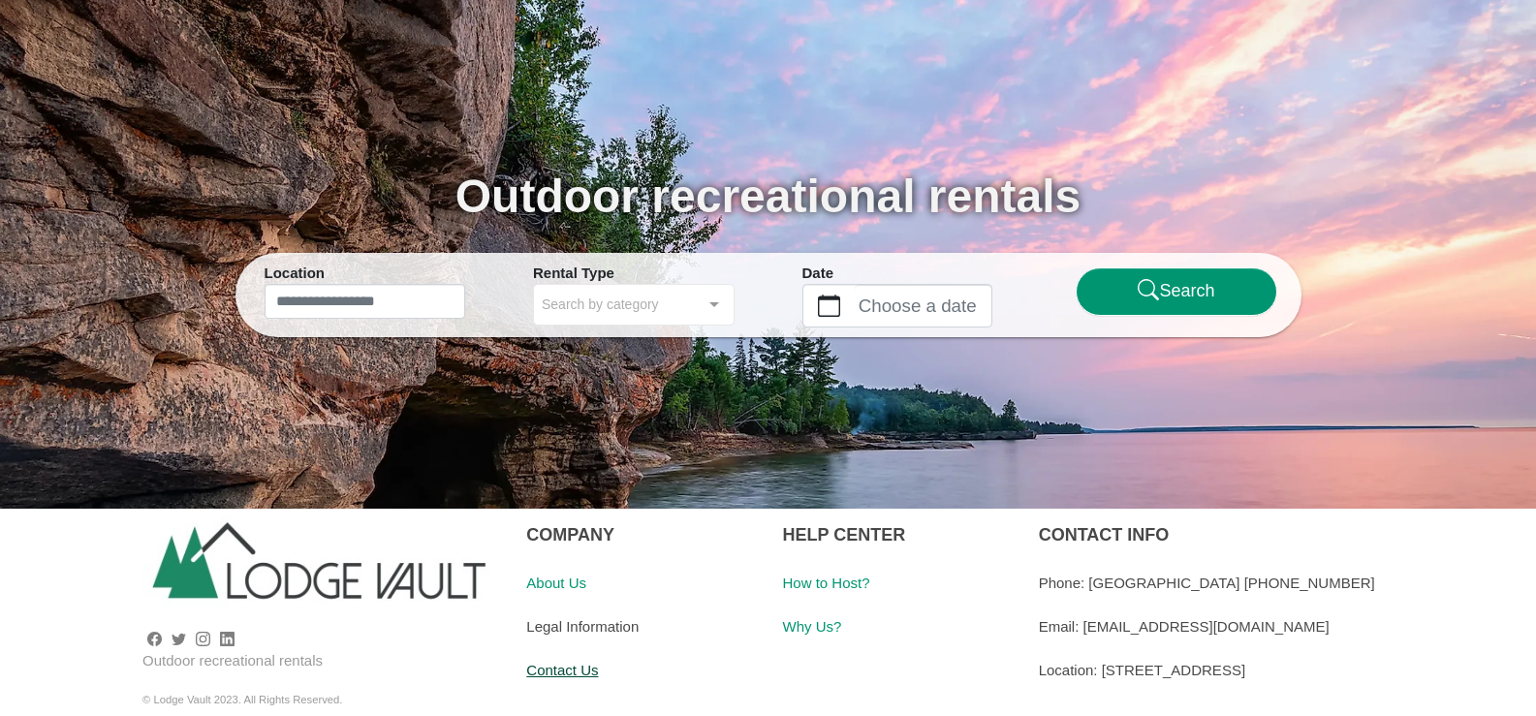 This screenshot has height=716, width=1536. I want to click on a: facebook, so click(154, 639).